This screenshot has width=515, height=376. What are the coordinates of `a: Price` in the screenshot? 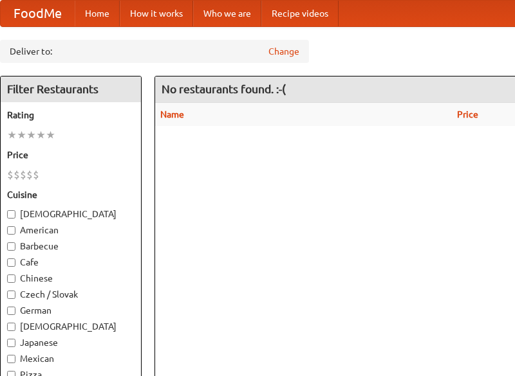 It's located at (467, 115).